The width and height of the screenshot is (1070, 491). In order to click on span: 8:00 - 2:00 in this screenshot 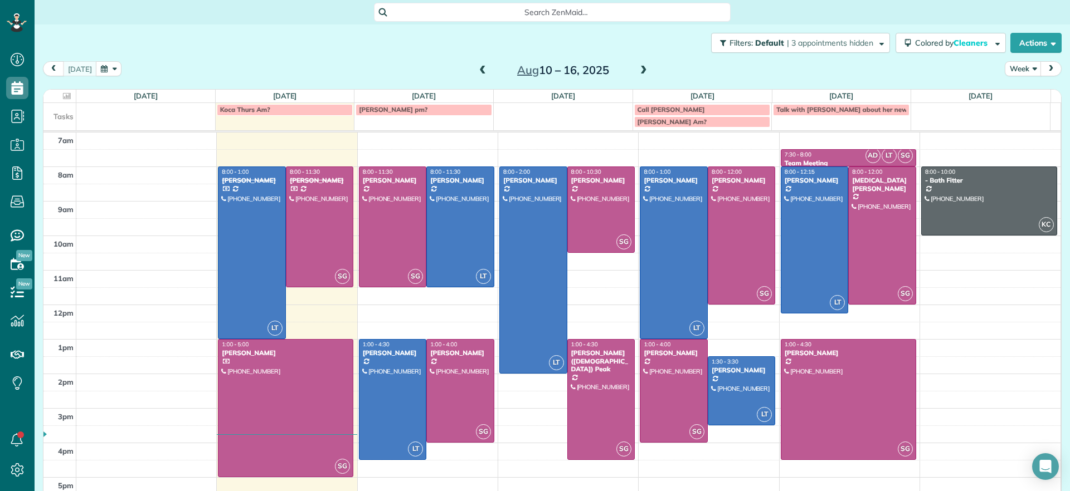, I will do `click(516, 172)`.